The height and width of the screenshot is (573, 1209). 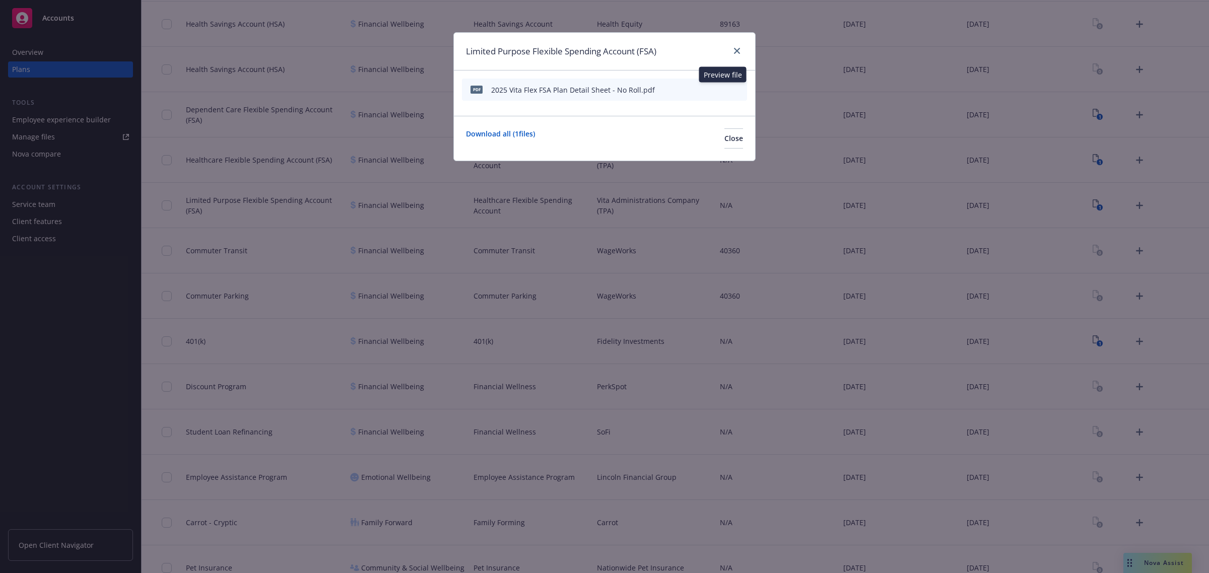 I want to click on div: Preview file, so click(x=723, y=75).